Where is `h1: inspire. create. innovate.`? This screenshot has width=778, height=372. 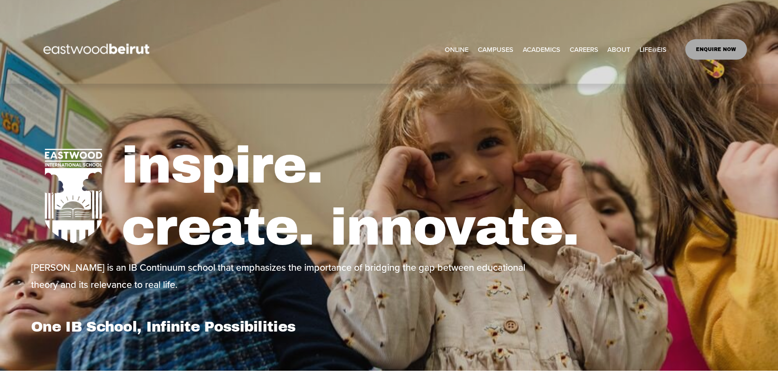 h1: inspire. create. innovate. is located at coordinates (434, 196).